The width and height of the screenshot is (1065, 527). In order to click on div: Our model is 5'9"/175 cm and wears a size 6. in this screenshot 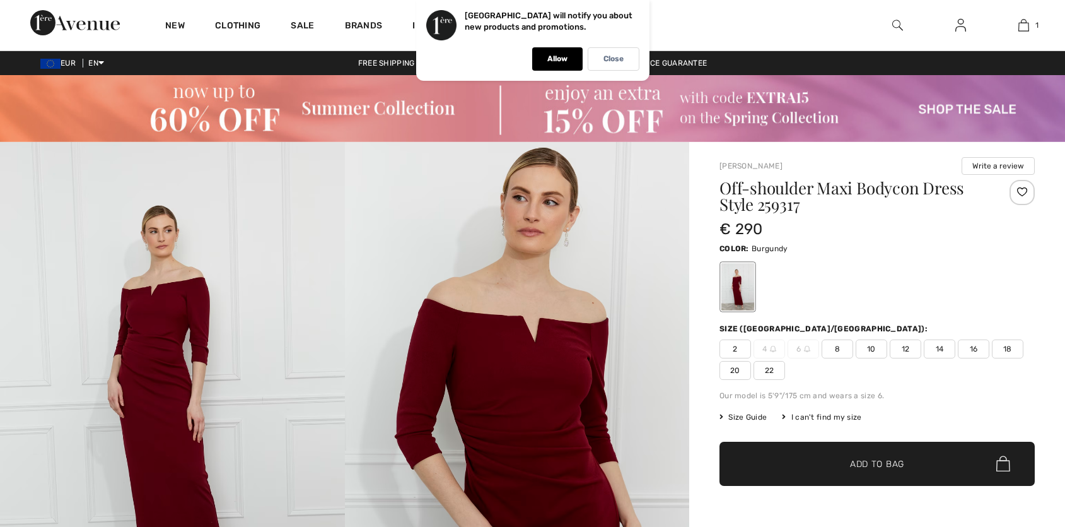, I will do `click(877, 395)`.